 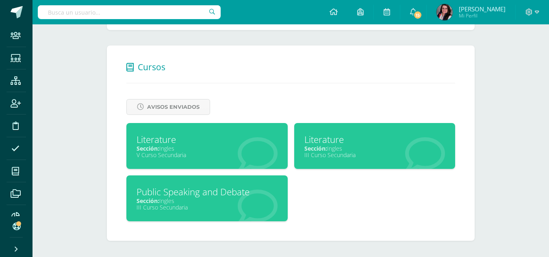 What do you see at coordinates (207, 198) in the screenshot?
I see `a: Public Speaking and DebateSección:InglesIII Curso Secundaria` at bounding box center [207, 198].